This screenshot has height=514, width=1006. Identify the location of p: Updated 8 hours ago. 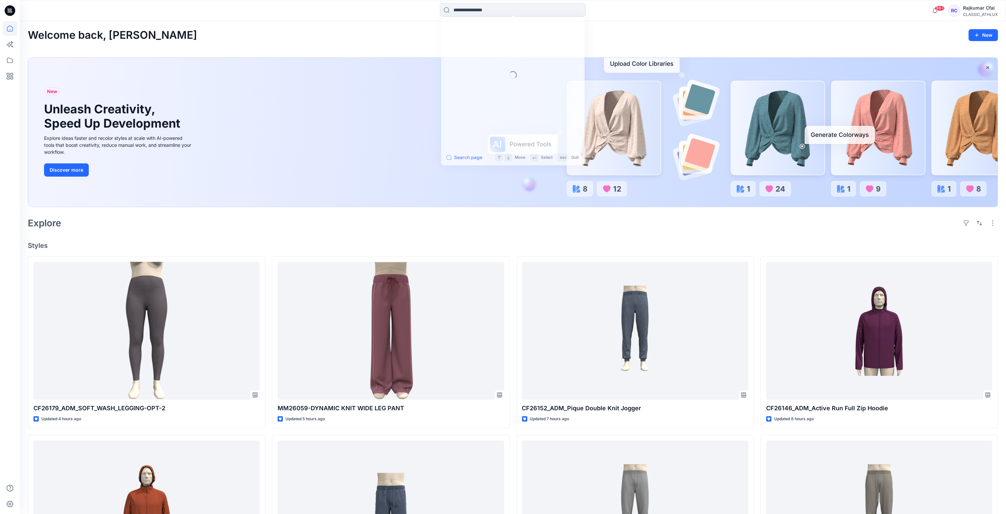
(794, 419).